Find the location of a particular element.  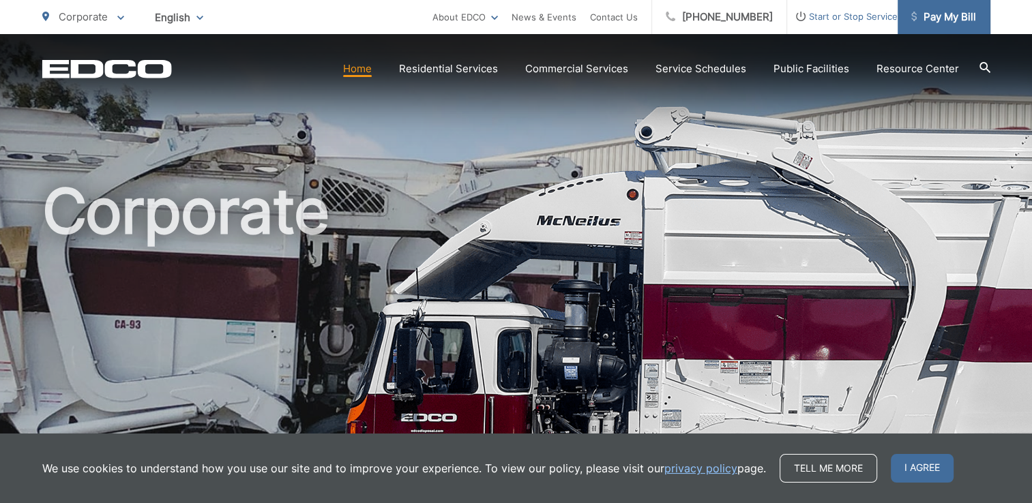

span: I agree is located at coordinates (922, 469).